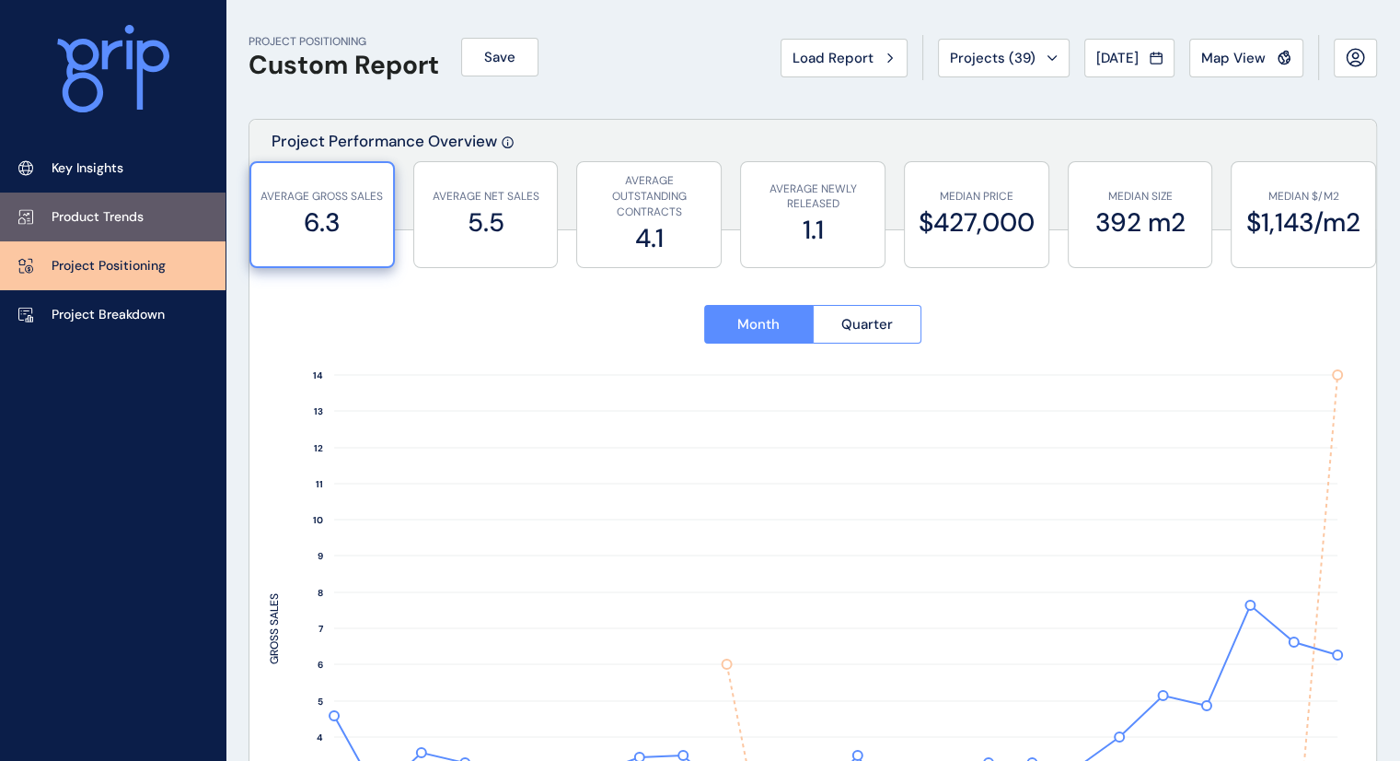  What do you see at coordinates (87, 168) in the screenshot?
I see `p: Key Insights` at bounding box center [87, 168].